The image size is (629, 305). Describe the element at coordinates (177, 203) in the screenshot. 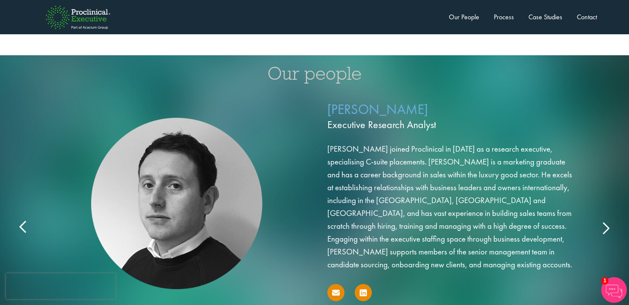

I see `img: Aubrey Gray` at that location.